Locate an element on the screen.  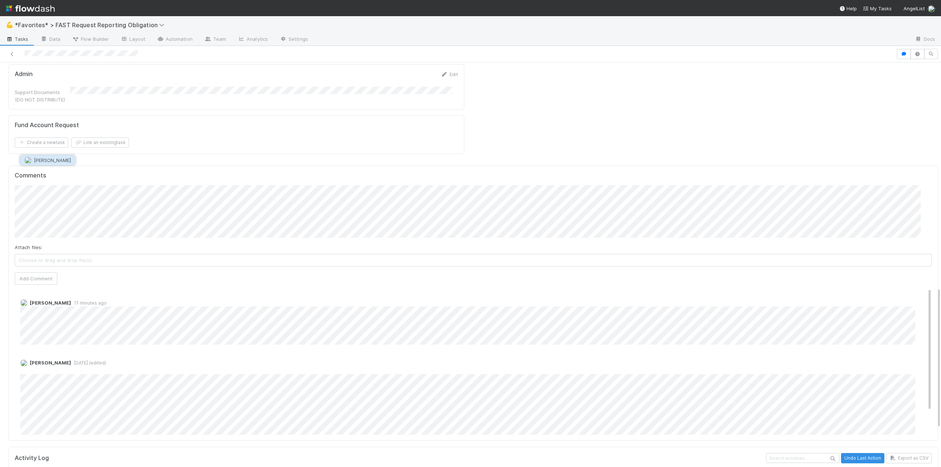
div: Support Documents (DO NOT DISTRIBUTE) is located at coordinates (42, 96).